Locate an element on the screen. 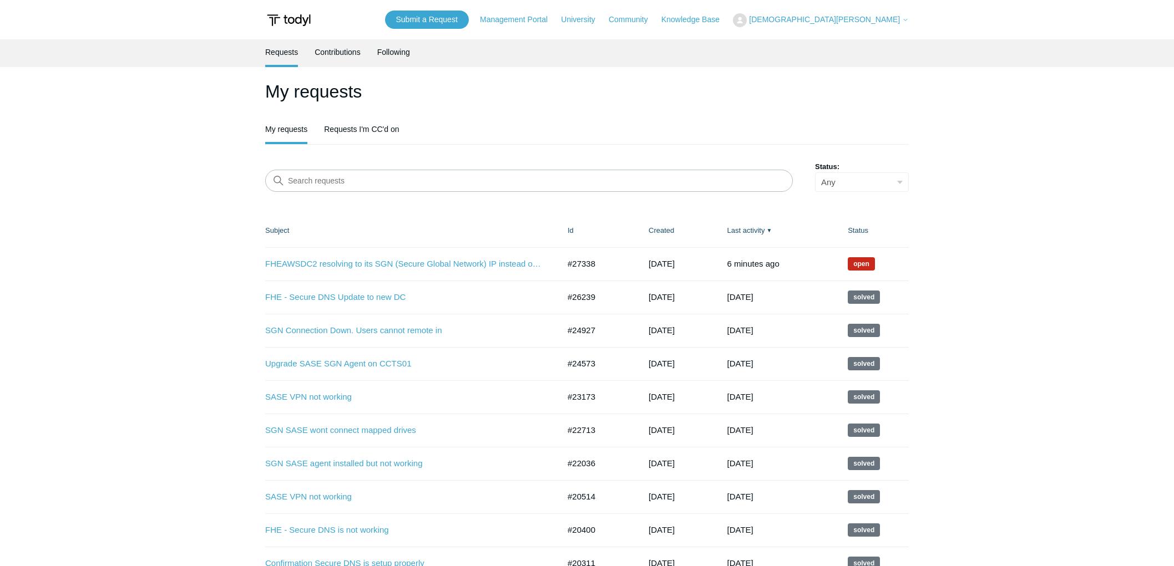  time: 10/02/2024, 16:58 is located at coordinates (661, 497).